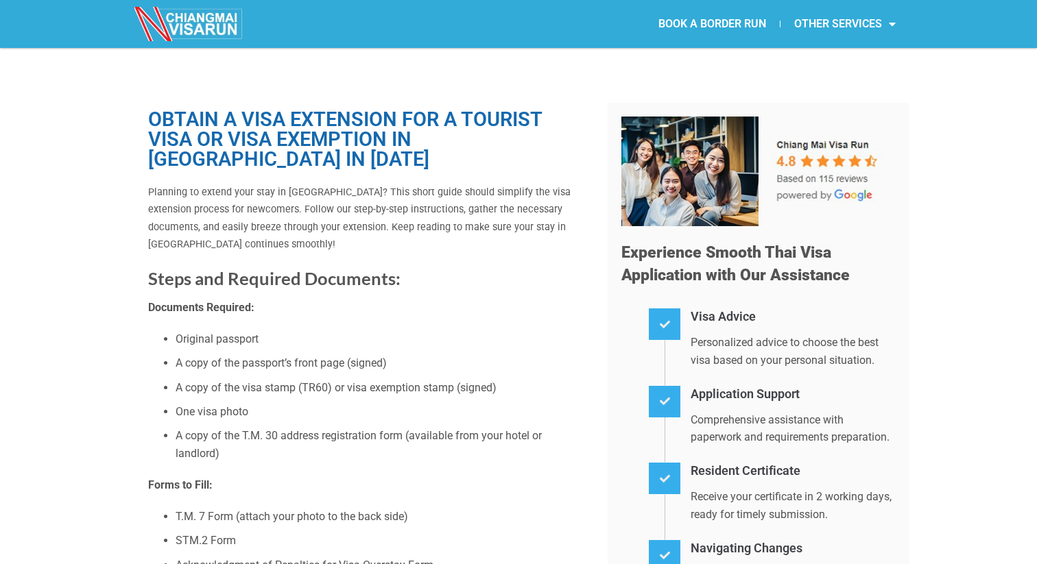 Image resolution: width=1037 pixels, height=564 pixels. Describe the element at coordinates (381, 541) in the screenshot. I see `li: STM.2 Form` at that location.